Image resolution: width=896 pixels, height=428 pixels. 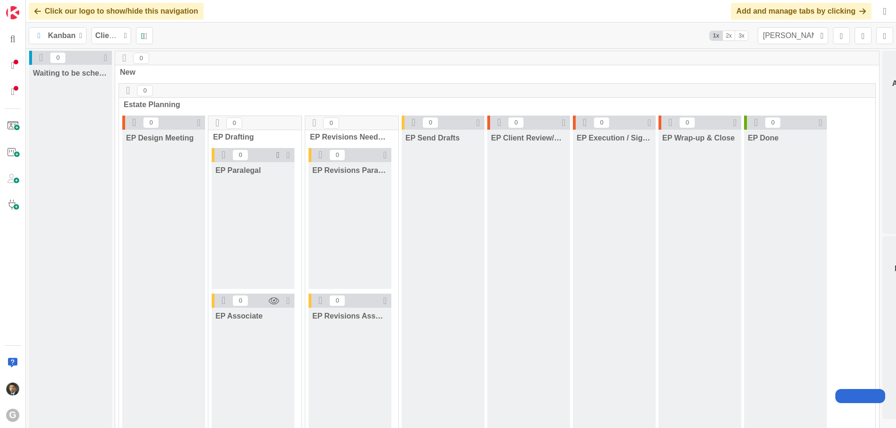 What do you see at coordinates (13, 389) in the screenshot?
I see `img: CG` at bounding box center [13, 389].